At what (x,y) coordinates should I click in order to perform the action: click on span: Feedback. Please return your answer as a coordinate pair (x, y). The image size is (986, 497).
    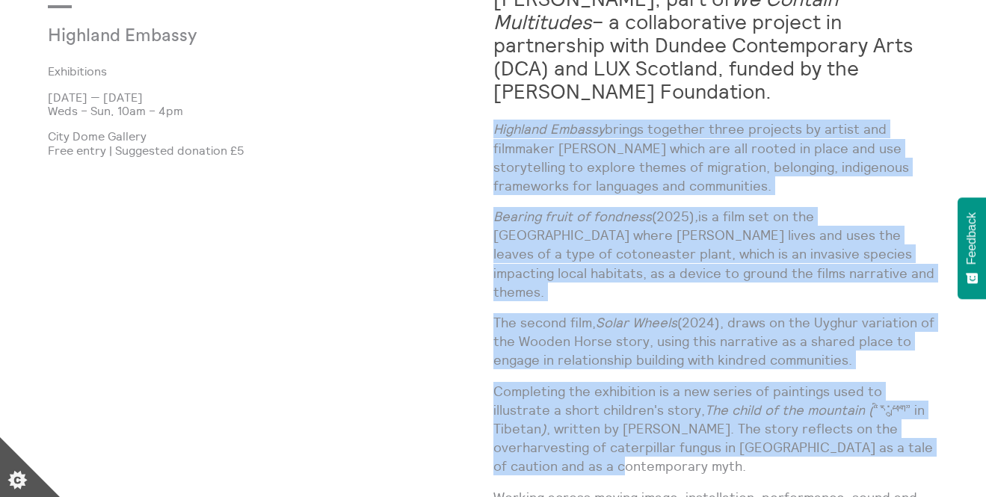
    Looking at the image, I should click on (972, 239).